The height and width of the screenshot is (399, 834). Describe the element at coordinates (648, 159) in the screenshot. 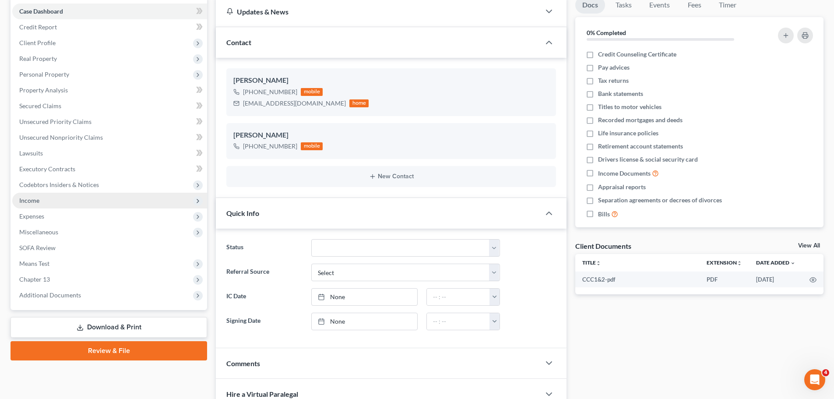

I see `span: Drivers license & social security card` at that location.